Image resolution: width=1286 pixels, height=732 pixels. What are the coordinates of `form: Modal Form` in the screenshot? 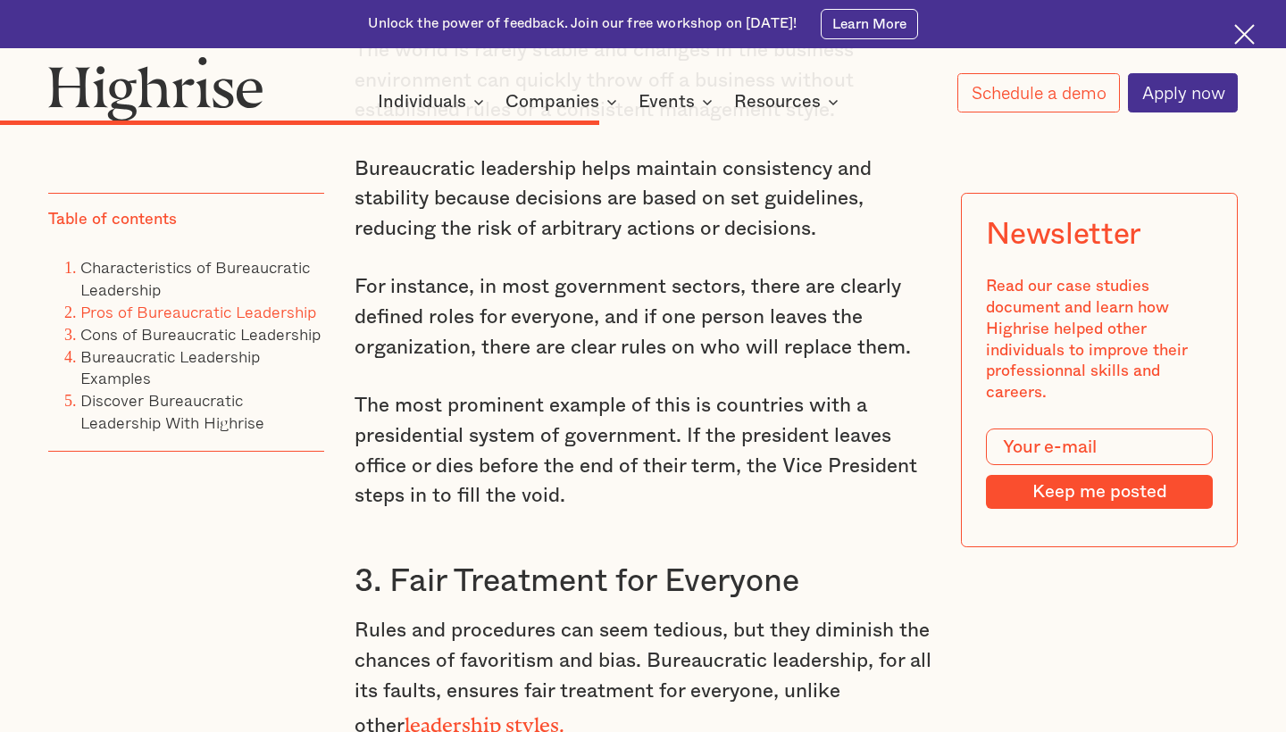 It's located at (1099, 470).